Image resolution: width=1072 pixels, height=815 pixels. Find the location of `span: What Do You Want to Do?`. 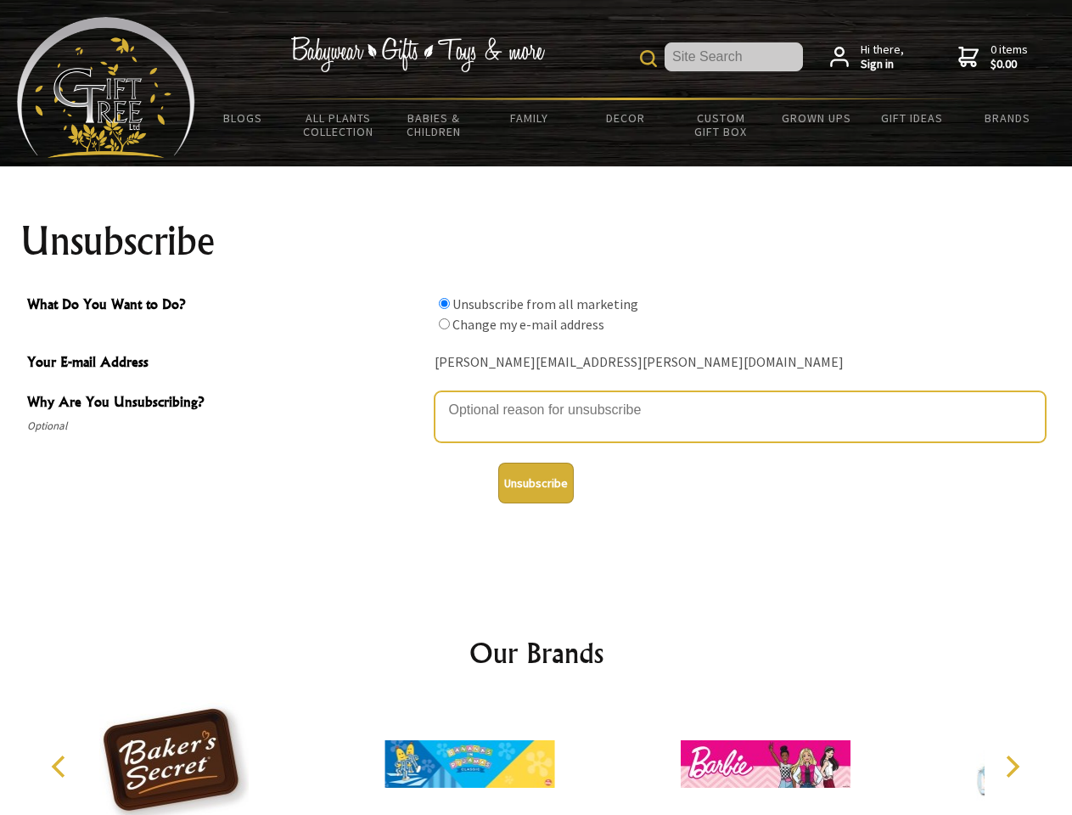

span: What Do You Want to Do? is located at coordinates (227, 306).